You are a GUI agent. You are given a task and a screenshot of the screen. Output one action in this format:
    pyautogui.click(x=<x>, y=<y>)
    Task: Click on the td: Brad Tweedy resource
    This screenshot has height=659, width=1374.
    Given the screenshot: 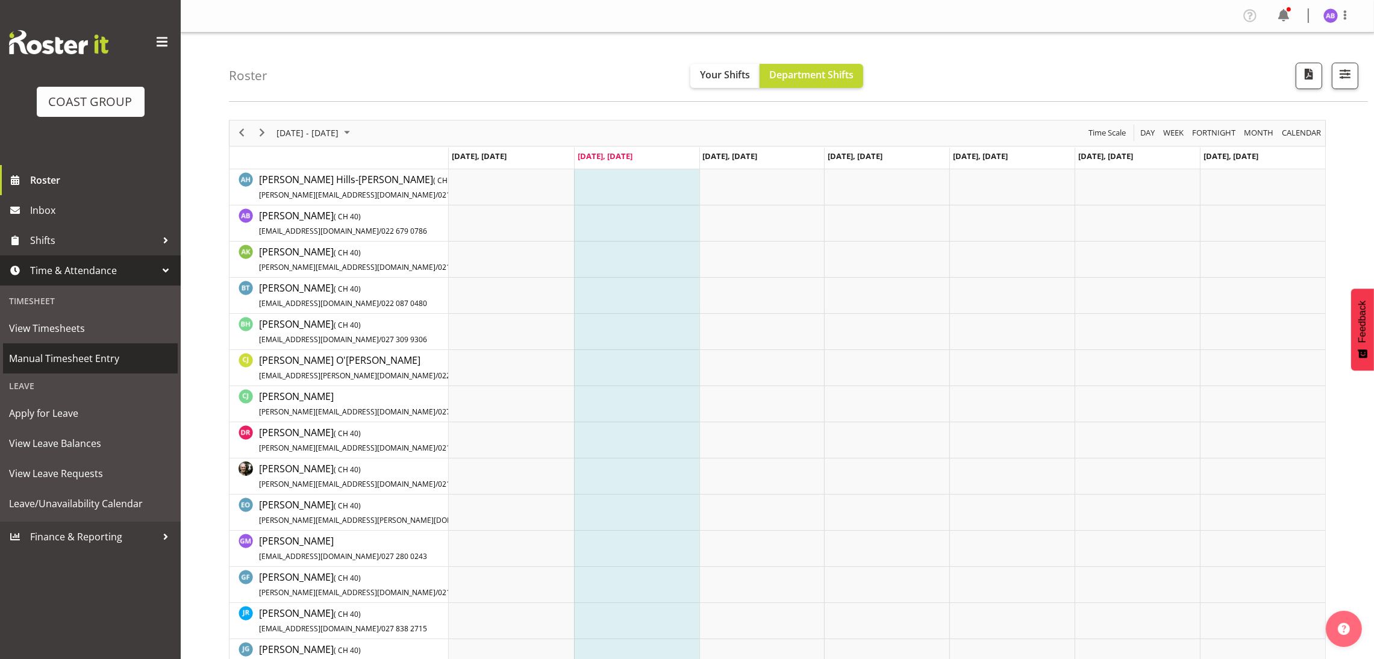 What is the action you would take?
    pyautogui.click(x=339, y=296)
    